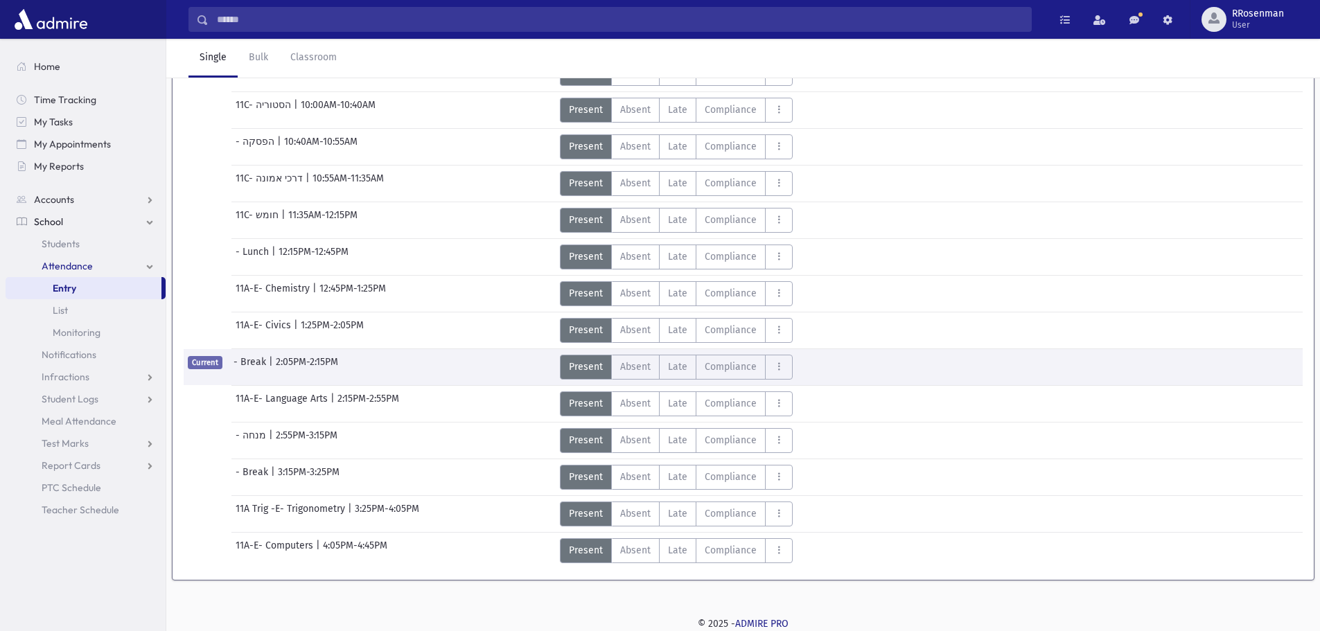 This screenshot has height=631, width=1320. I want to click on span: My Appointments, so click(72, 144).